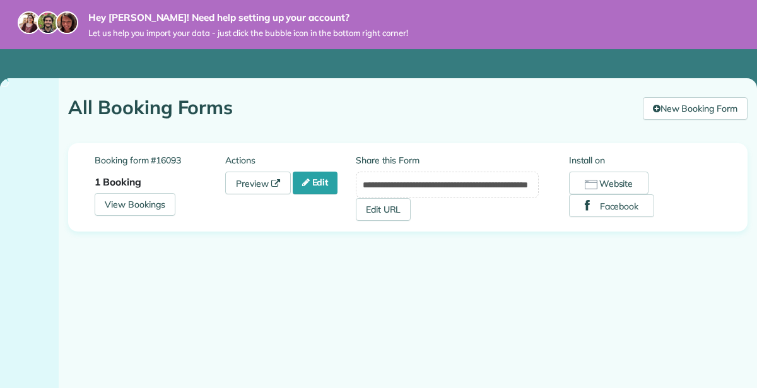 The width and height of the screenshot is (757, 388). What do you see at coordinates (384, 209) in the screenshot?
I see `a: Edit URL` at bounding box center [384, 209].